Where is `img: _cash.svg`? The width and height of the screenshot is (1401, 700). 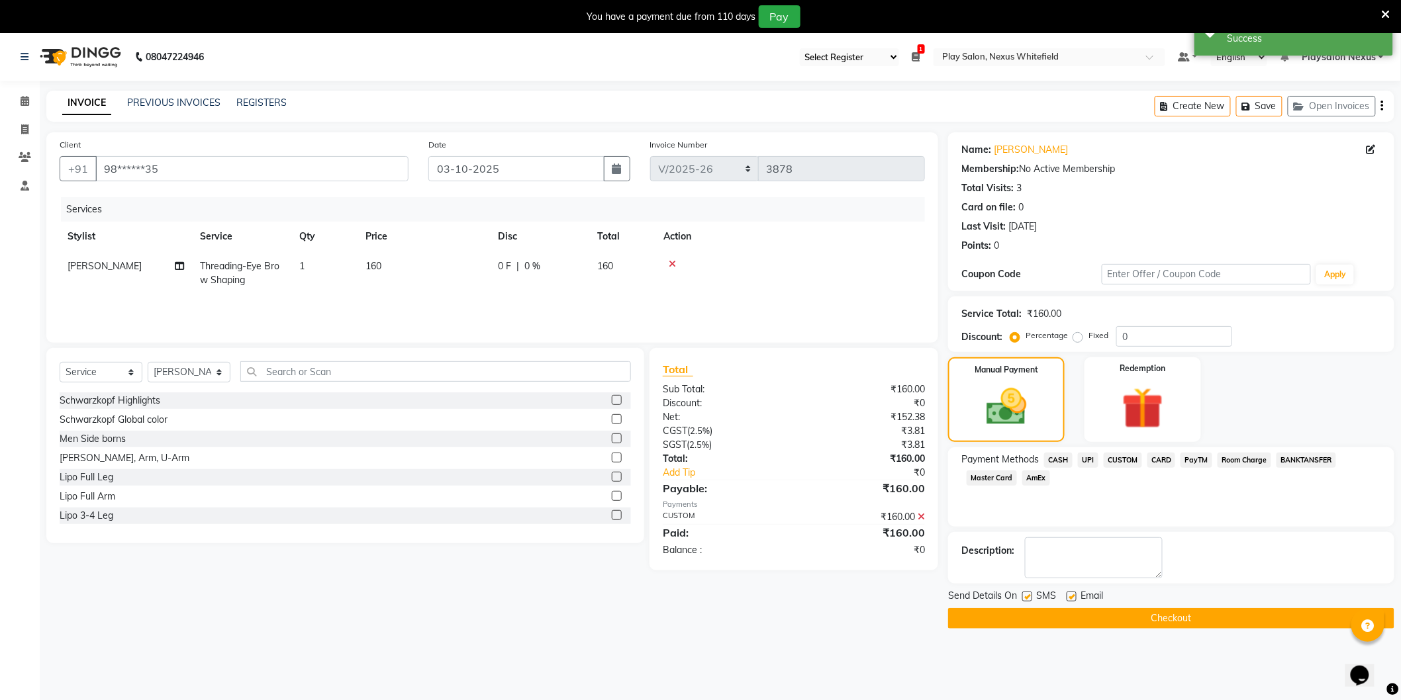
img: _cash.svg is located at coordinates (1006, 407).